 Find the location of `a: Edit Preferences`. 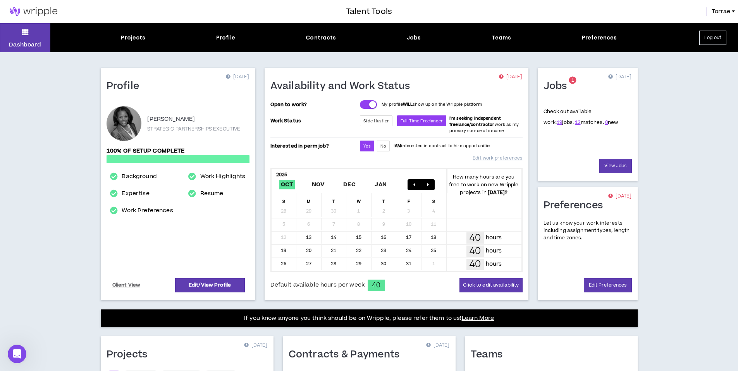

a: Edit Preferences is located at coordinates (608, 285).